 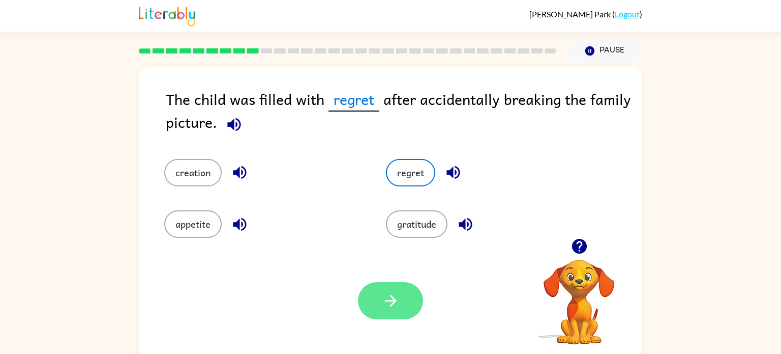 What do you see at coordinates (404, 113) in the screenshot?
I see `div: The child was filled with after accidentally breaking the family picture.` at bounding box center [404, 113].